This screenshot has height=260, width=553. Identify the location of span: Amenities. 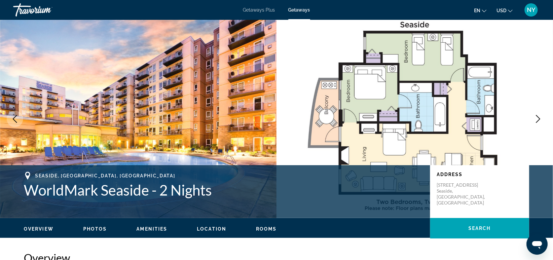
(152, 229).